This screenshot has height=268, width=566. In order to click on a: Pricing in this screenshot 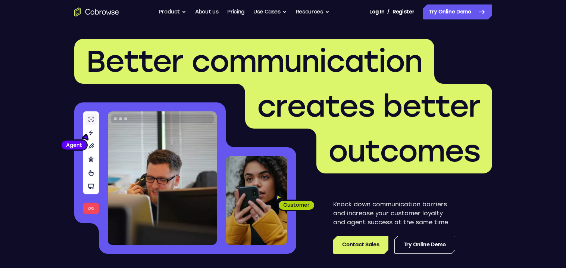, I will do `click(236, 12)`.